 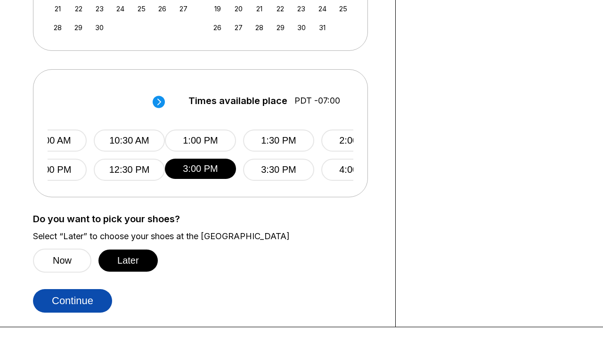 I want to click on div: Choose Tuesday, October 21st, 2025, so click(x=259, y=8).